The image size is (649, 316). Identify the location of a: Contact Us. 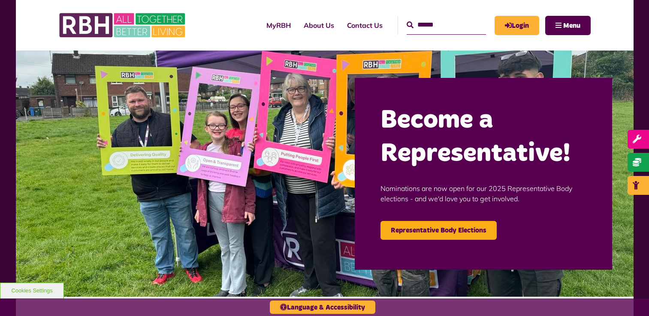
(365, 25).